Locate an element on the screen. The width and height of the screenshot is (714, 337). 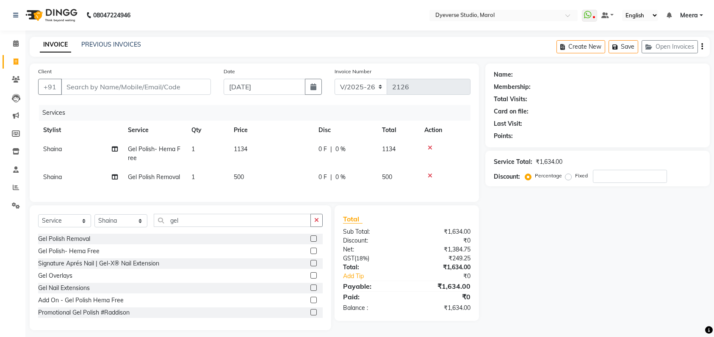
a: PREVIOUS INVOICES is located at coordinates (111, 44).